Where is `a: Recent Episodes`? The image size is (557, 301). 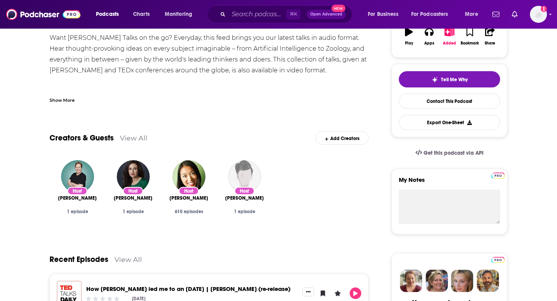 a: Recent Episodes is located at coordinates (79, 259).